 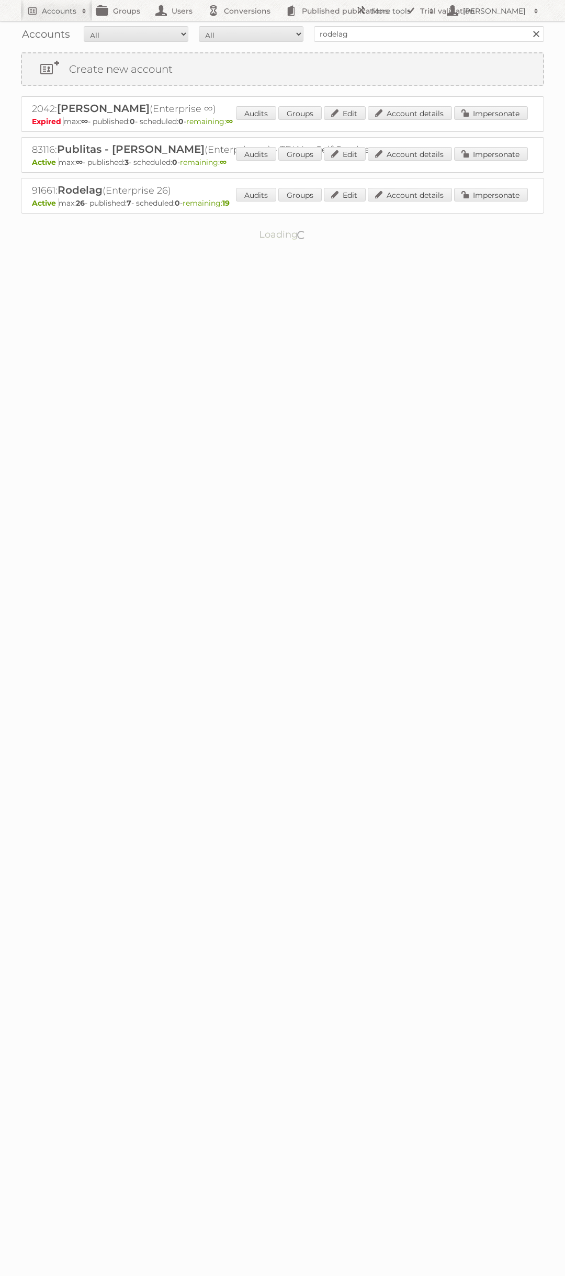 What do you see at coordinates (283, 69) in the screenshot?
I see `a: Create new account` at bounding box center [283, 69].